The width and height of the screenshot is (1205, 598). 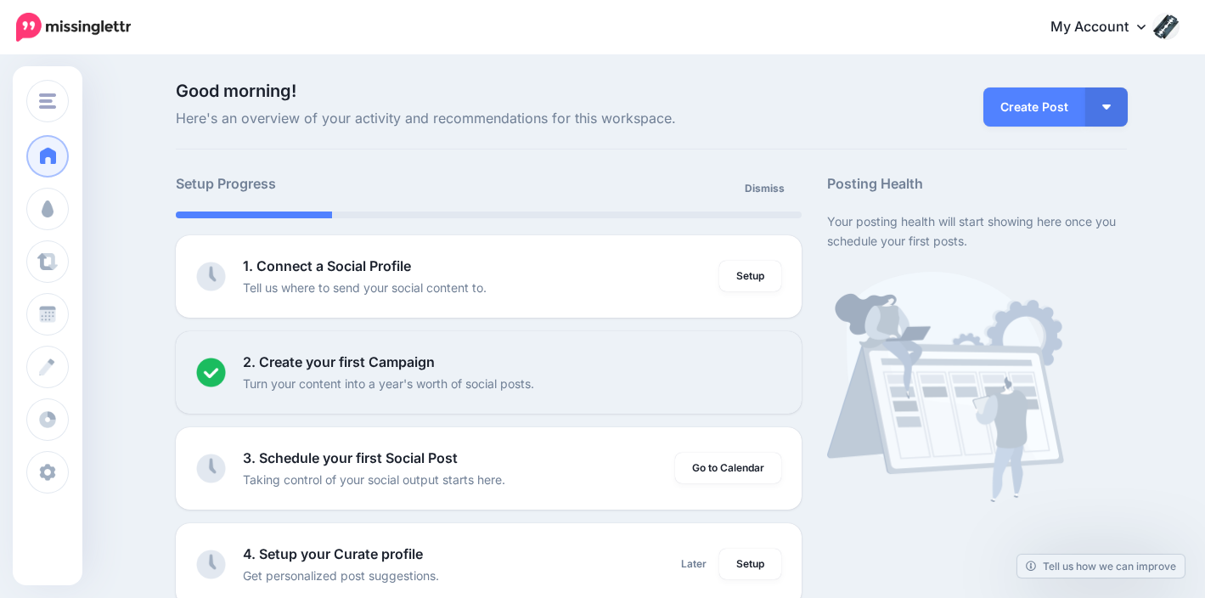 What do you see at coordinates (333, 554) in the screenshot?
I see `b: 4. Setup your Curate profile` at bounding box center [333, 554].